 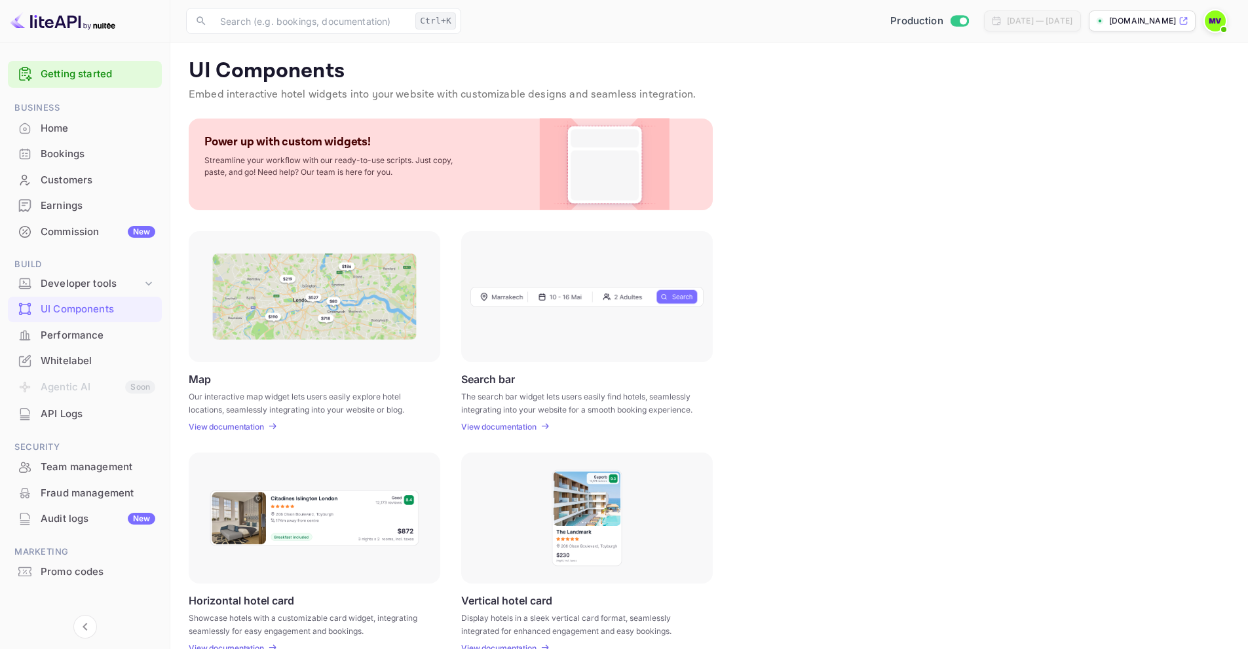 What do you see at coordinates (85, 466) in the screenshot?
I see `a: Team management` at bounding box center [85, 466].